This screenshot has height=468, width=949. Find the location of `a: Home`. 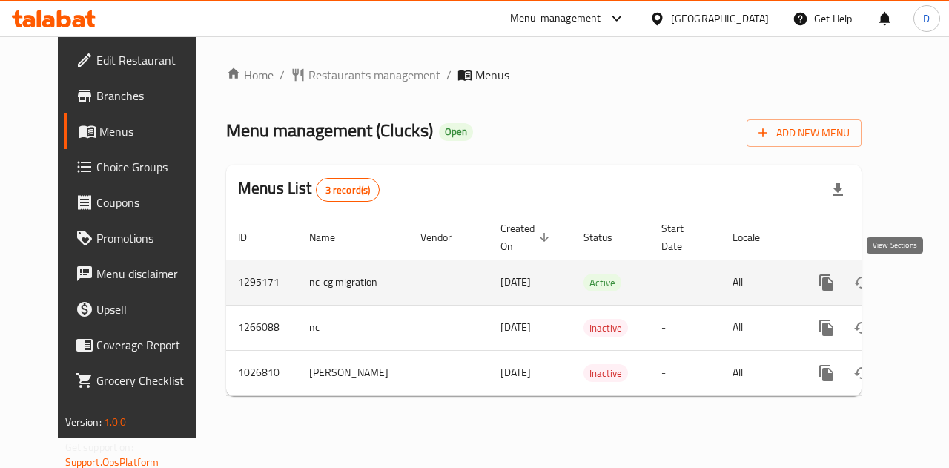

a: Home is located at coordinates (250, 75).